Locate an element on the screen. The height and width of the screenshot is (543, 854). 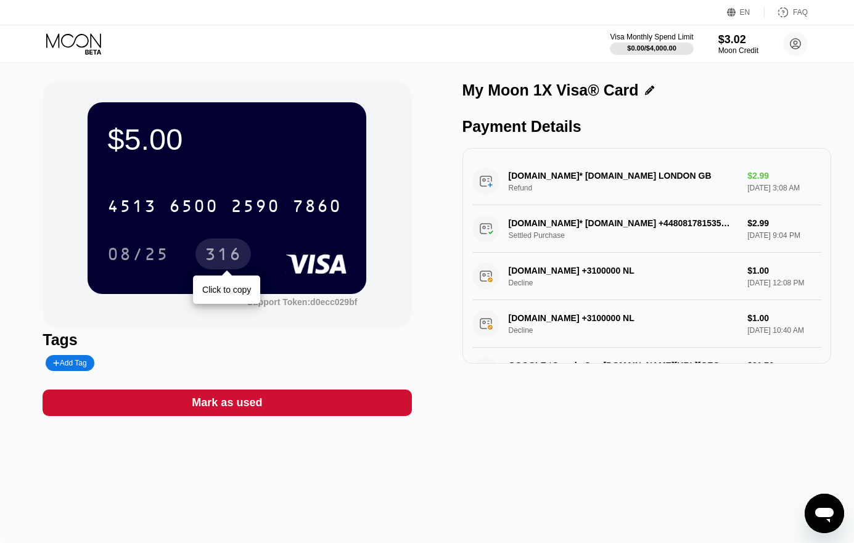
div: Visa Monthly Spend Limit$0.00/$4,000.00 is located at coordinates (651, 44).